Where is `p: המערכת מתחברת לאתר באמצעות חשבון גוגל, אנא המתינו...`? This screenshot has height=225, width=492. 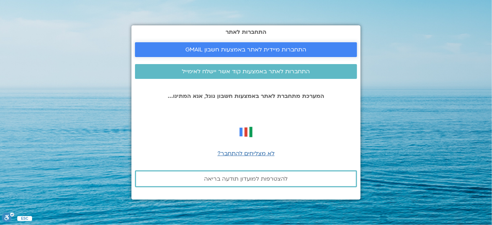
p: המערכת מתחברת לאתר באמצעות חשבון גוגל, אנא המתינו... is located at coordinates (246, 96).